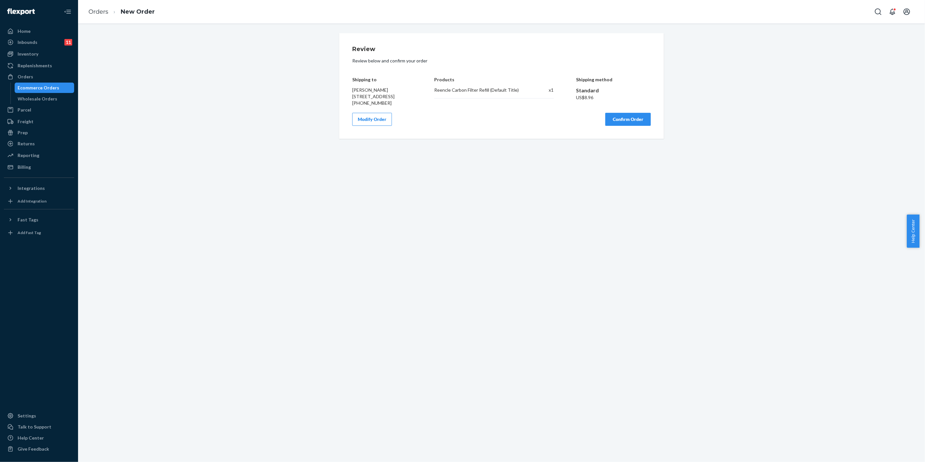  I want to click on button: Help Center, so click(913, 231).